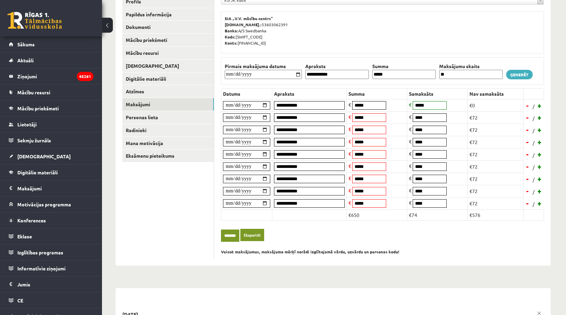  I want to click on a: Konferences, so click(51, 220).